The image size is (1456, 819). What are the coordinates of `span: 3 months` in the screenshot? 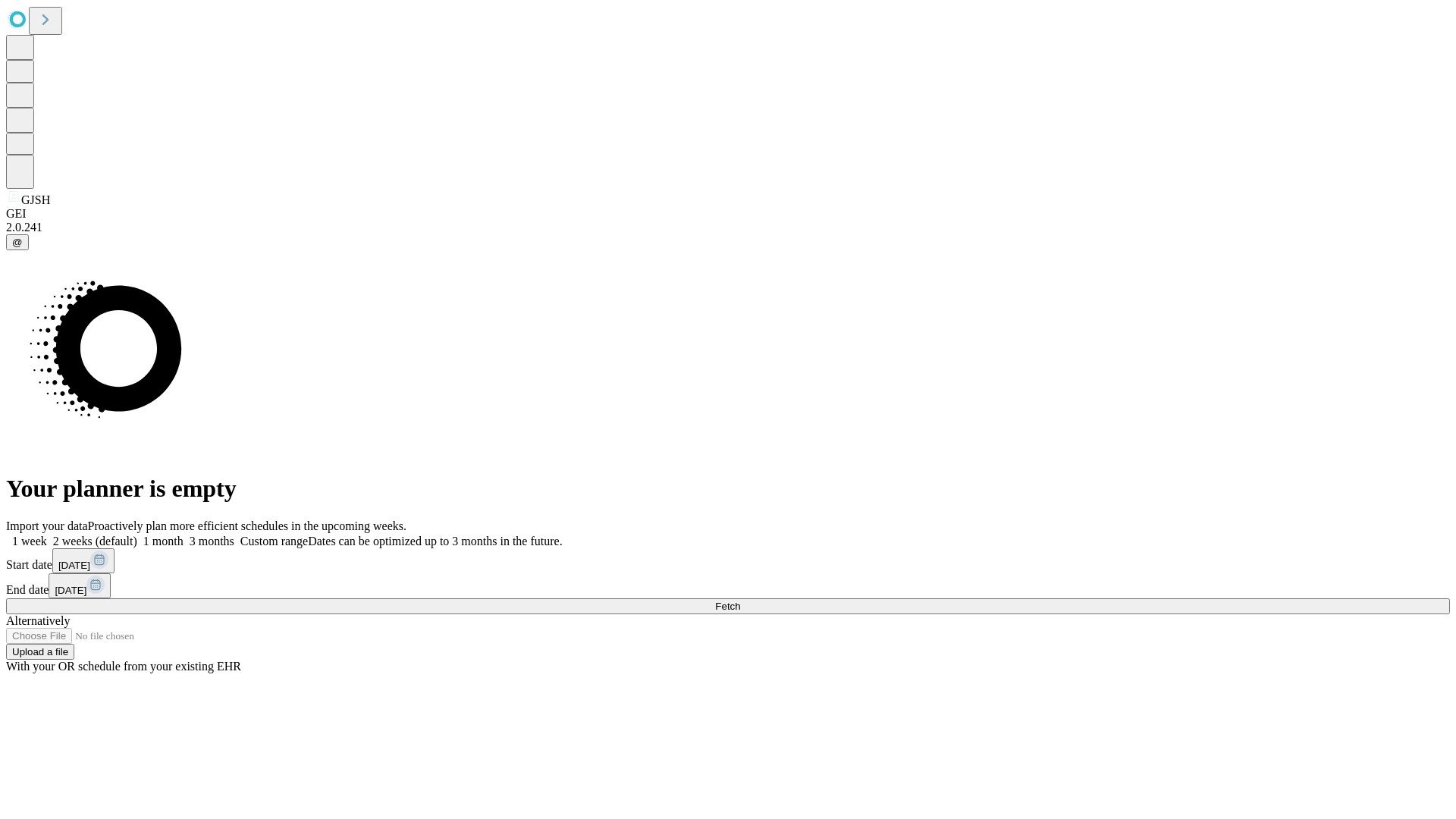 It's located at (211, 540).